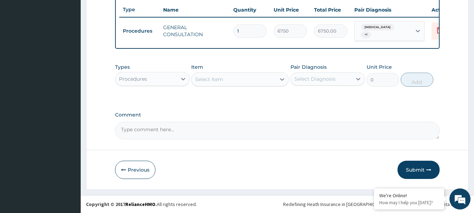 This screenshot has height=213, width=474. What do you see at coordinates (409, 203) in the screenshot?
I see `p: How may I help you today?` at bounding box center [409, 203].